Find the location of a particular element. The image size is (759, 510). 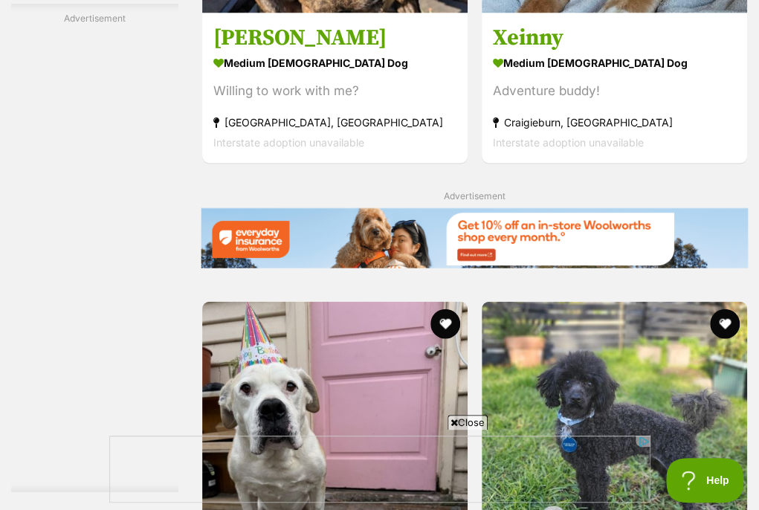

span: Close is located at coordinates (468, 422).